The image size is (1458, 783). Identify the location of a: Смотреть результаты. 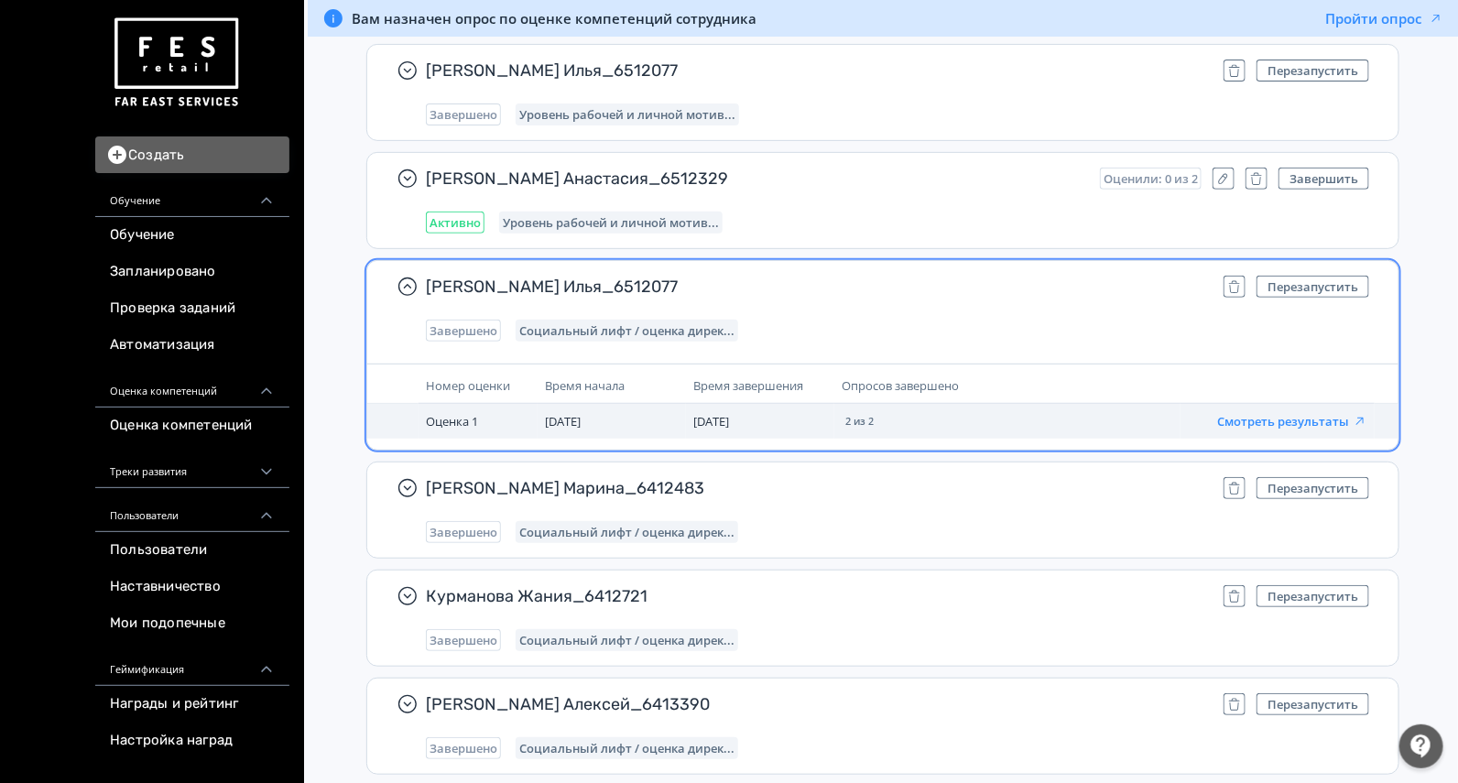
(1292, 420).